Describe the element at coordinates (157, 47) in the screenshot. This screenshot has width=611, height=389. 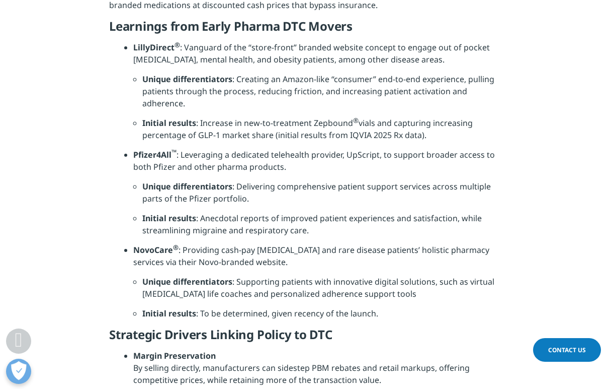
I see `strong: LillyDirect` at that location.